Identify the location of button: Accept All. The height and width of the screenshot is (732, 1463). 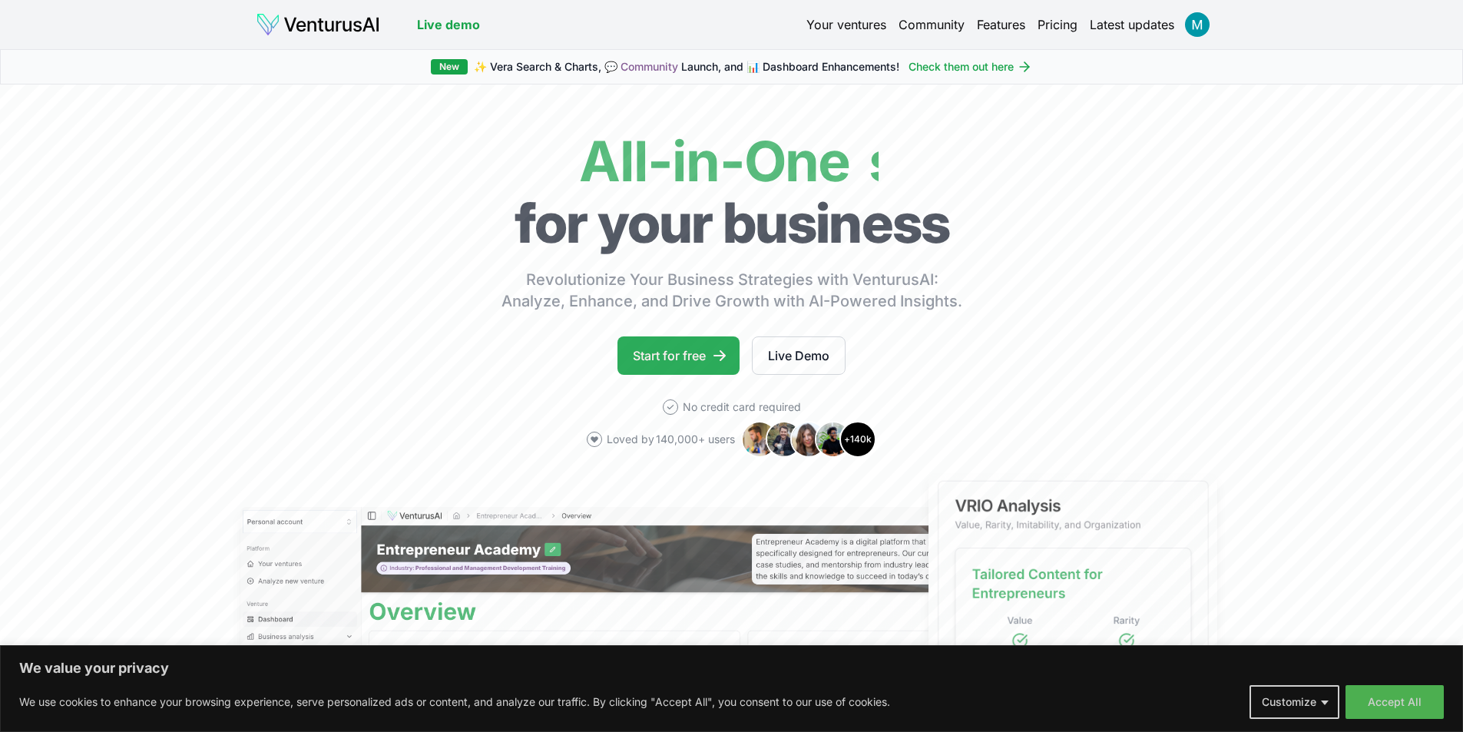
(1395, 702).